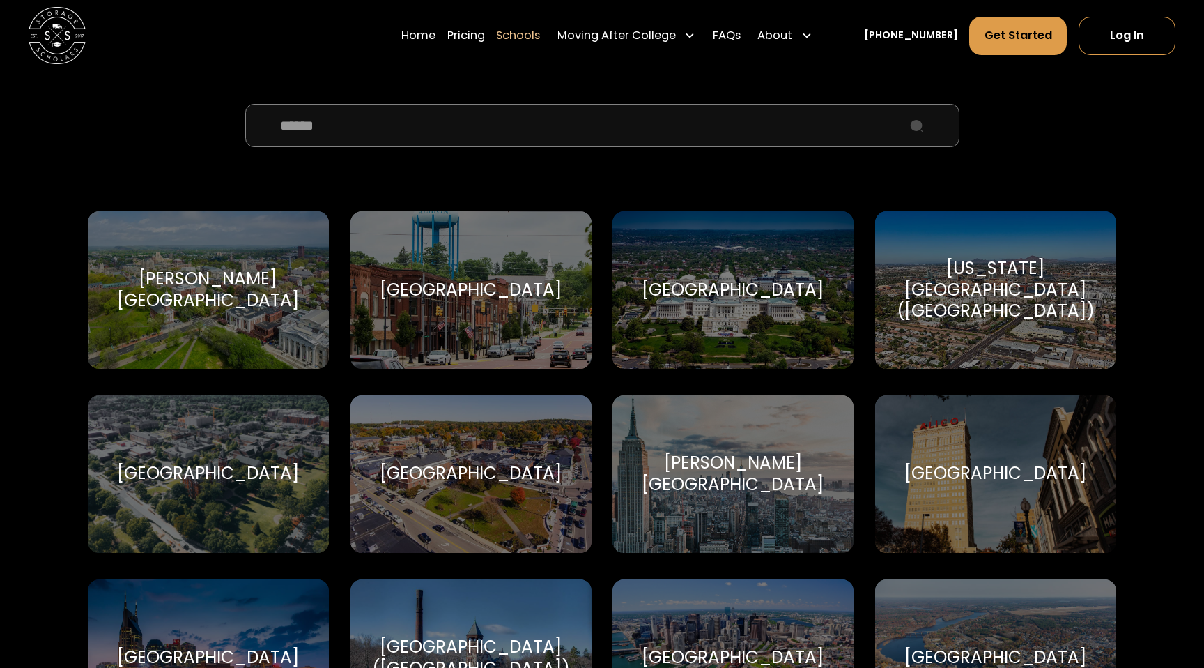  I want to click on a: FAQs, so click(727, 36).